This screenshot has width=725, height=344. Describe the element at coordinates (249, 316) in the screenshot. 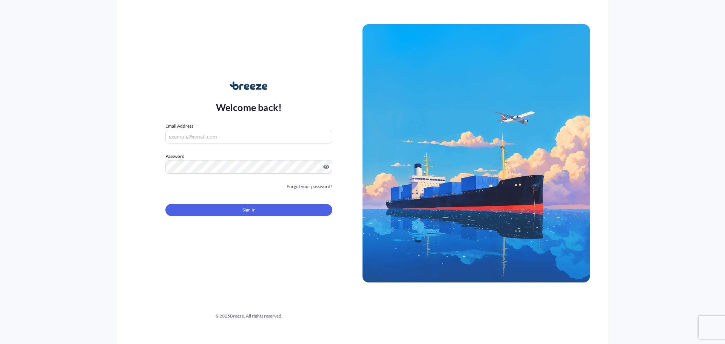

I see `div: © 2025 Breeze. All rights reserved.` at that location.